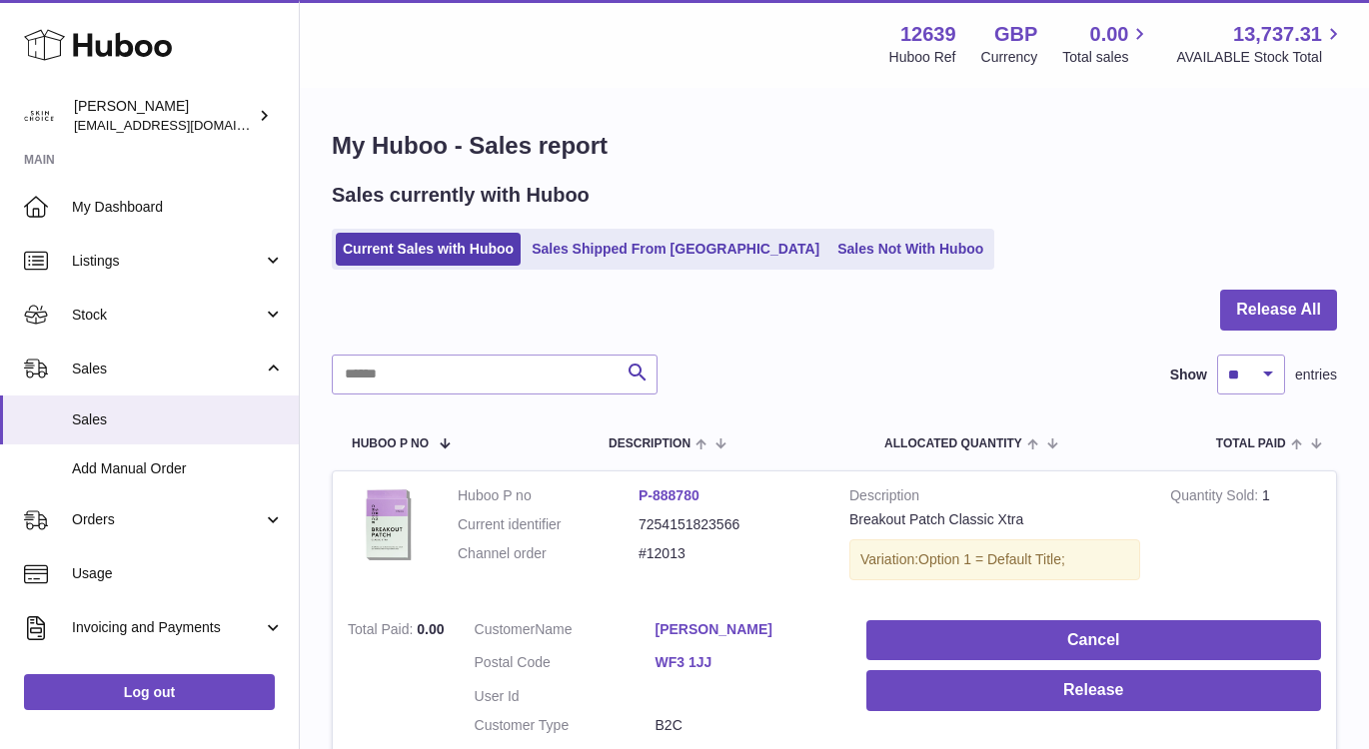 The height and width of the screenshot is (749, 1369). Describe the element at coordinates (167, 627) in the screenshot. I see `span: Invoicing and Payments` at that location.